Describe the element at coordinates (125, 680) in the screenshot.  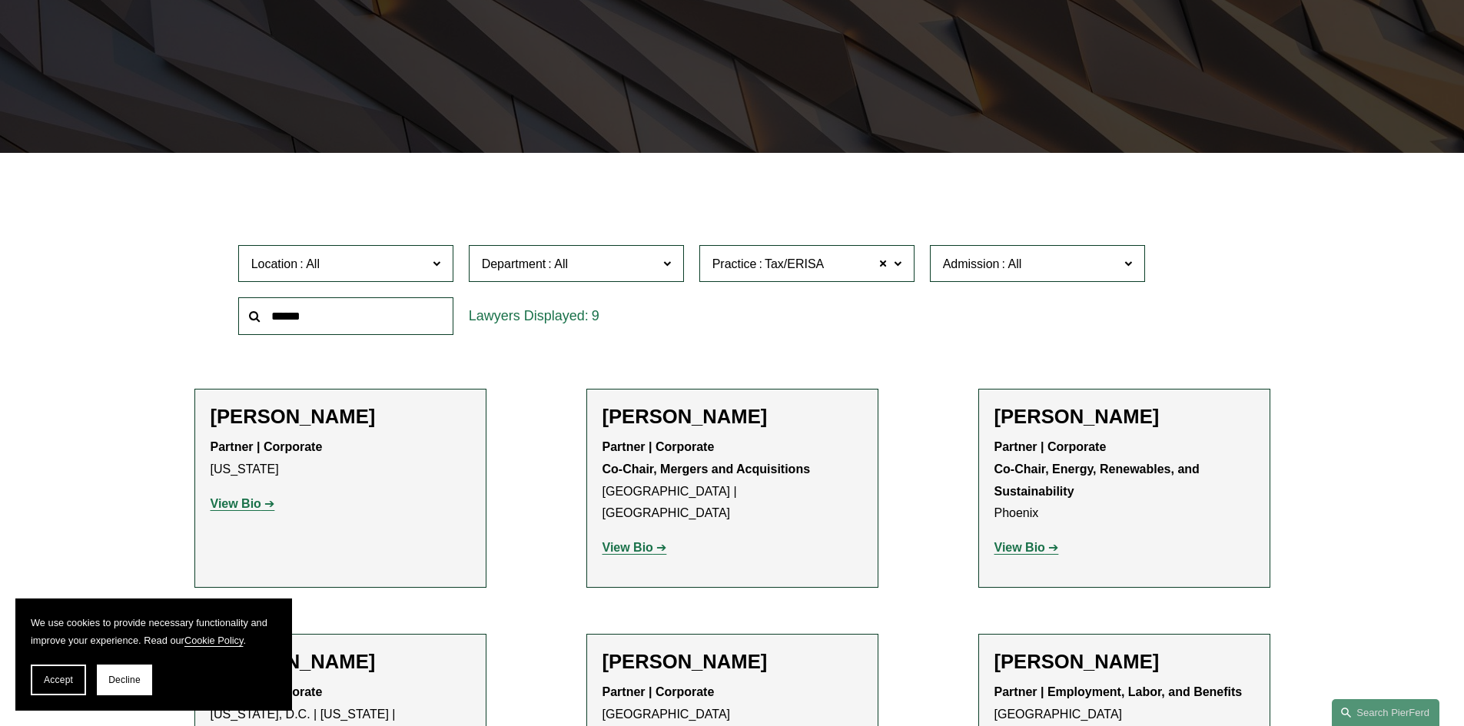
I see `button: Decline` at that location.